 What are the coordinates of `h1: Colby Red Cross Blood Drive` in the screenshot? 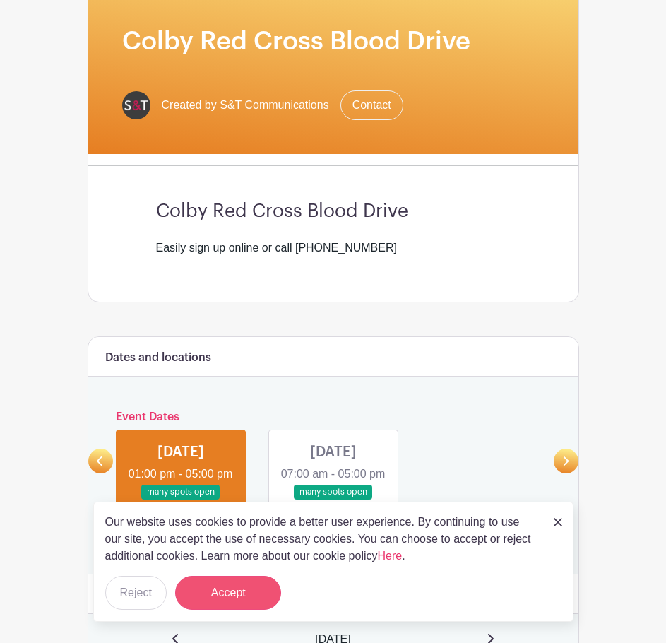 It's located at (333, 41).